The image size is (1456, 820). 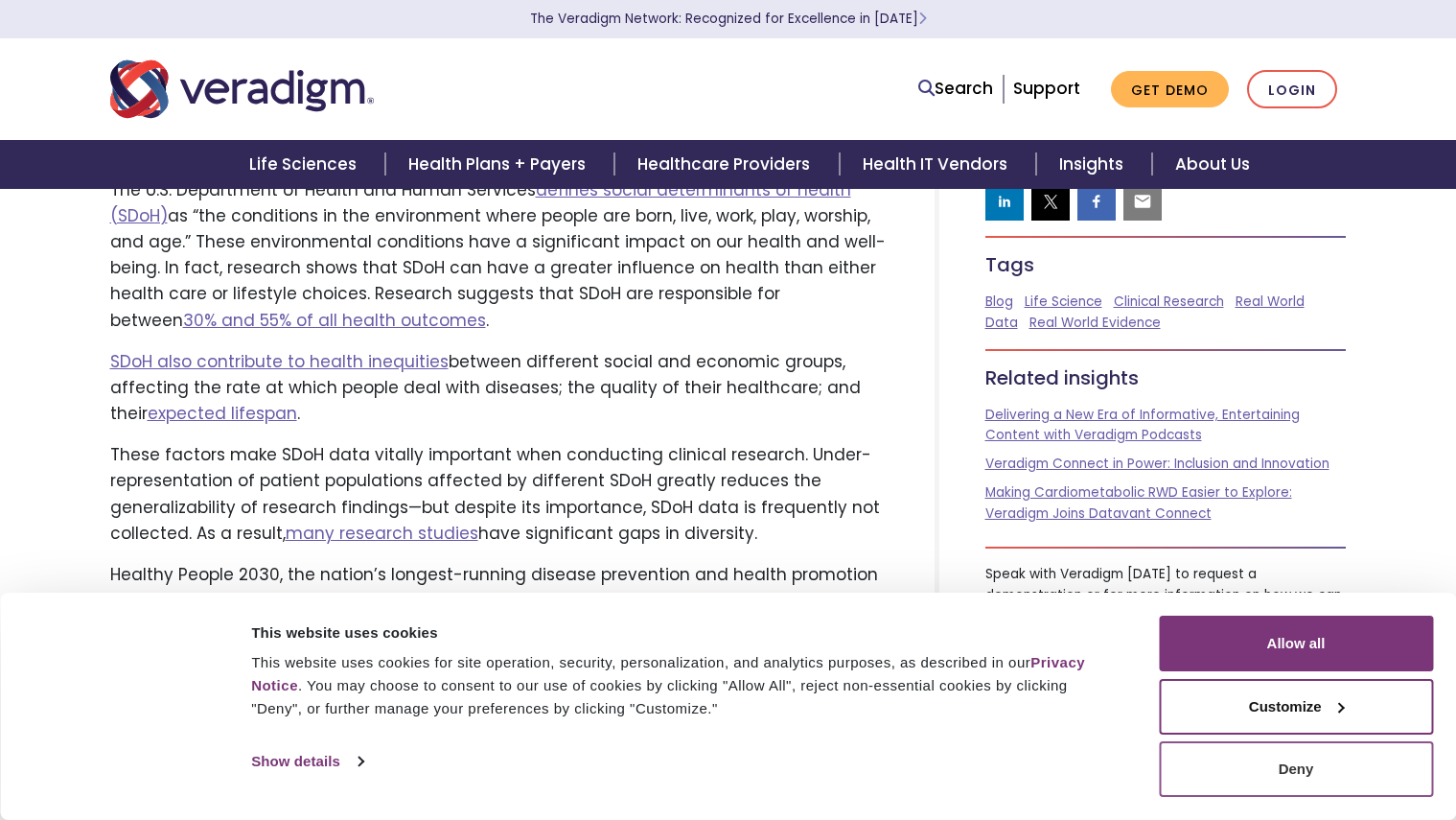 I want to click on a: About Us, so click(x=1212, y=164).